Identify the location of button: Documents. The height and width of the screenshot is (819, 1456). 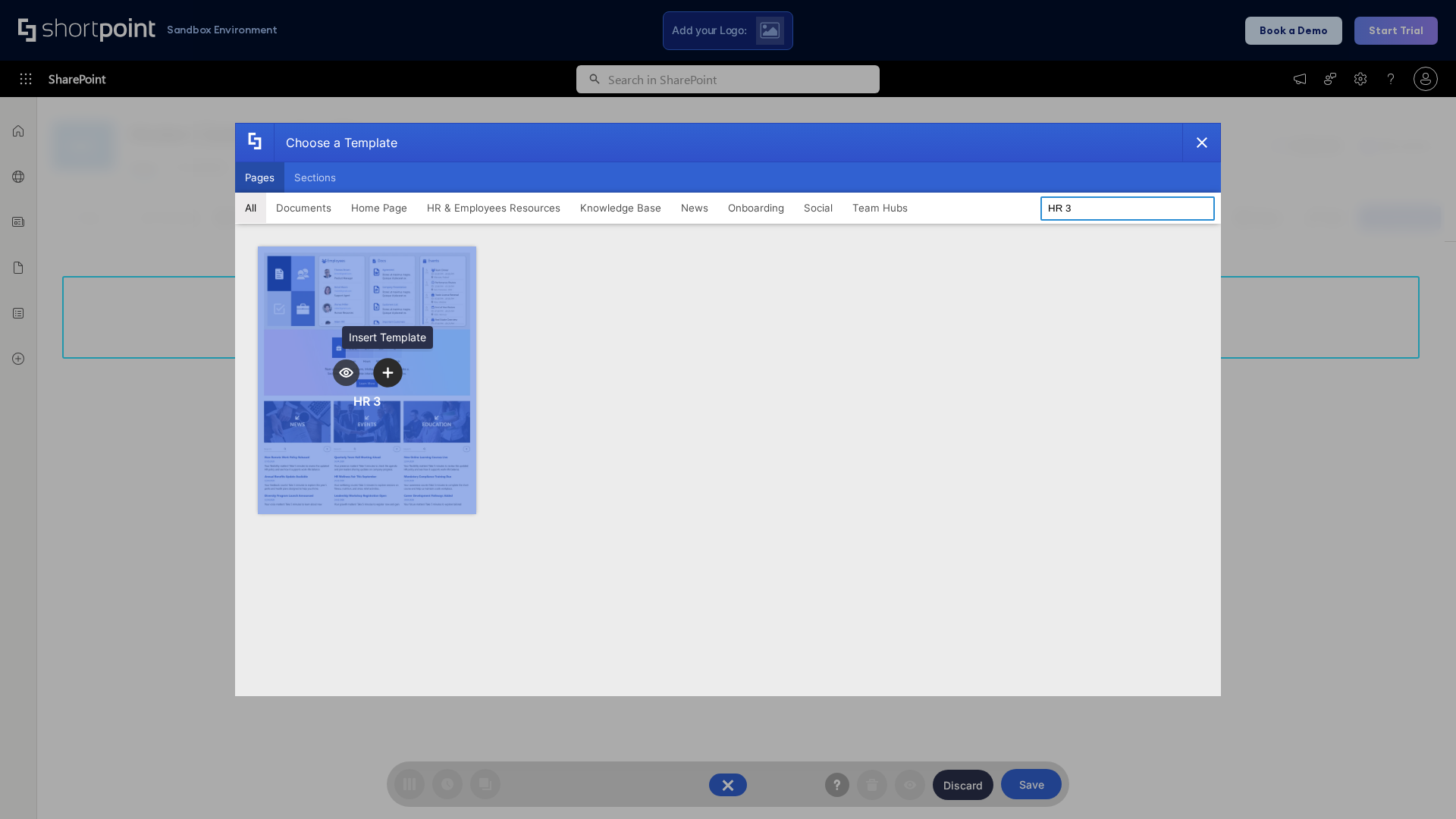
(304, 208).